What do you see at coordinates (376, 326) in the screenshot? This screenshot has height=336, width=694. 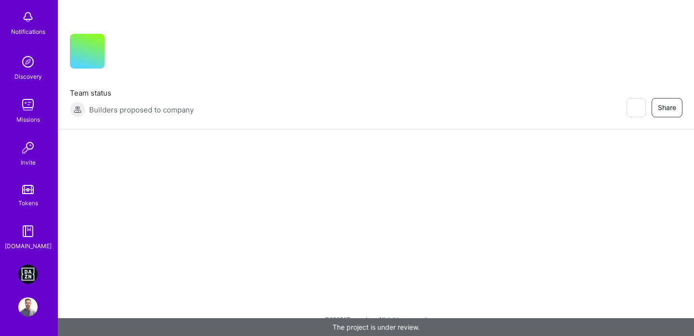 I see `div: The project is under review.` at bounding box center [376, 326].